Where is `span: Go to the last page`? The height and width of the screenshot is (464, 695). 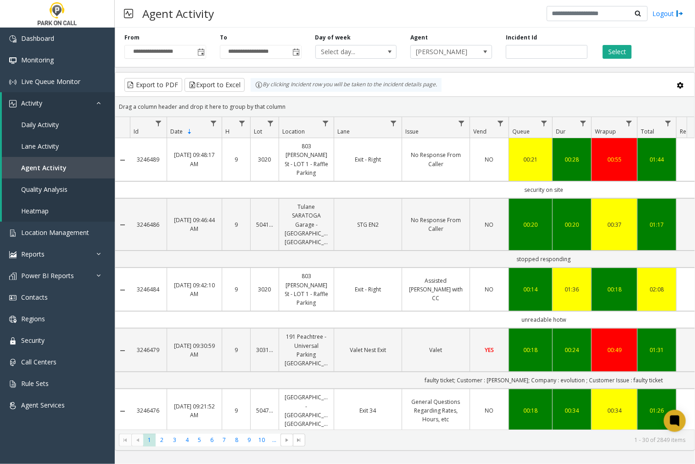 span: Go to the last page is located at coordinates (299, 440).